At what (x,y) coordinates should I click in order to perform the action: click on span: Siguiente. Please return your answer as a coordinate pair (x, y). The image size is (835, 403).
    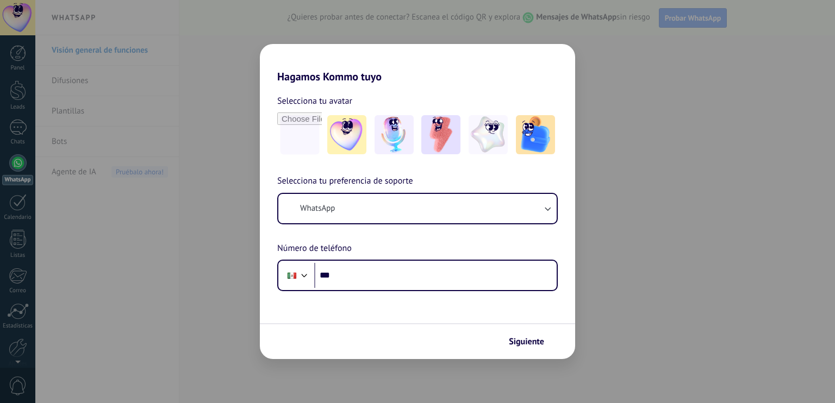
    Looking at the image, I should click on (526, 342).